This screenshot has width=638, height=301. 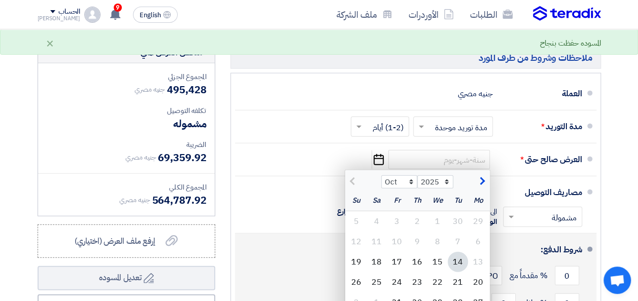 I want to click on div: 15, so click(x=437, y=262).